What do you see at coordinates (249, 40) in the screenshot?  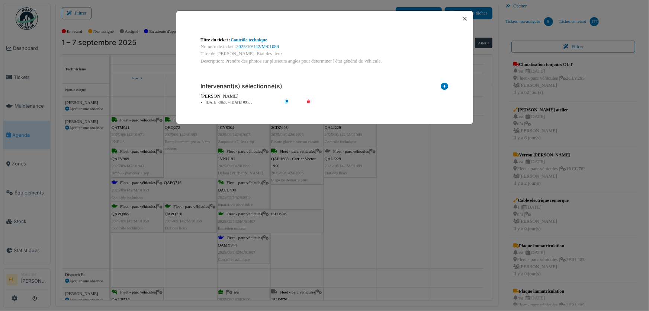 I see `a: Contrôle technique` at bounding box center [249, 40].